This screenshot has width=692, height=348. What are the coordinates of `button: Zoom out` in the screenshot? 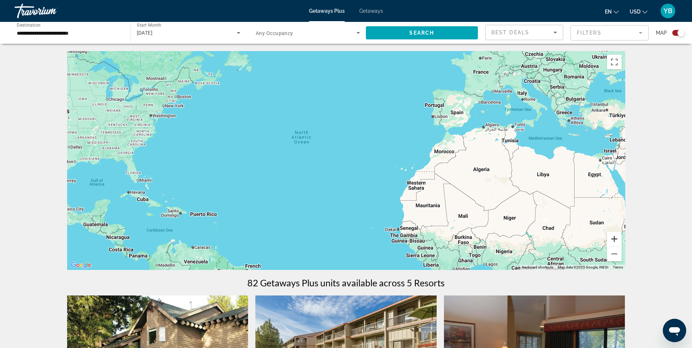 It's located at (614, 254).